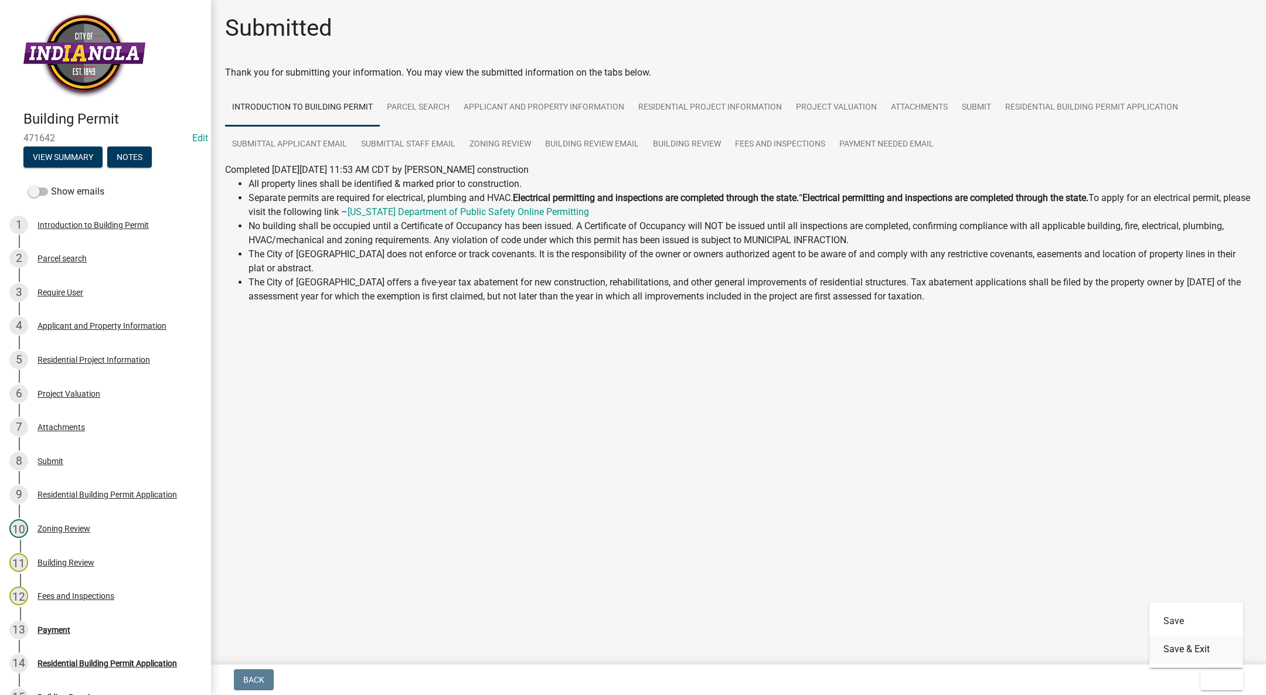  What do you see at coordinates (1091, 108) in the screenshot?
I see `a: Residential Building Permit Application` at bounding box center [1091, 108].